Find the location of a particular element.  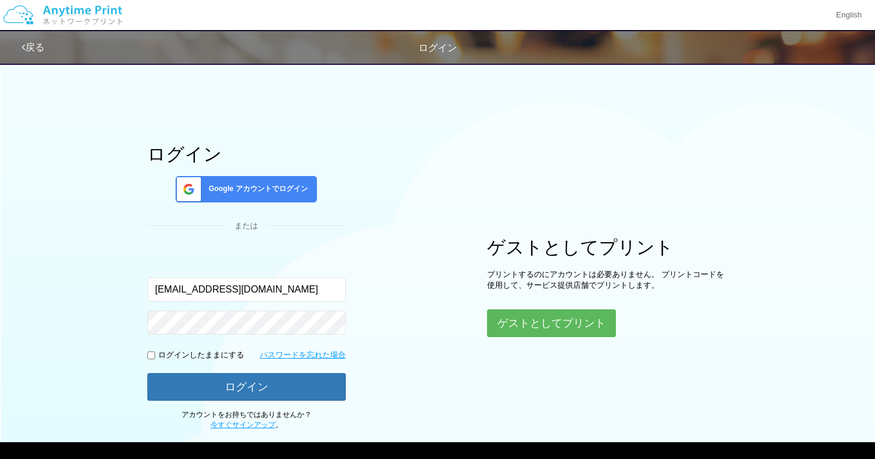

a: 戻る is located at coordinates (33, 47).